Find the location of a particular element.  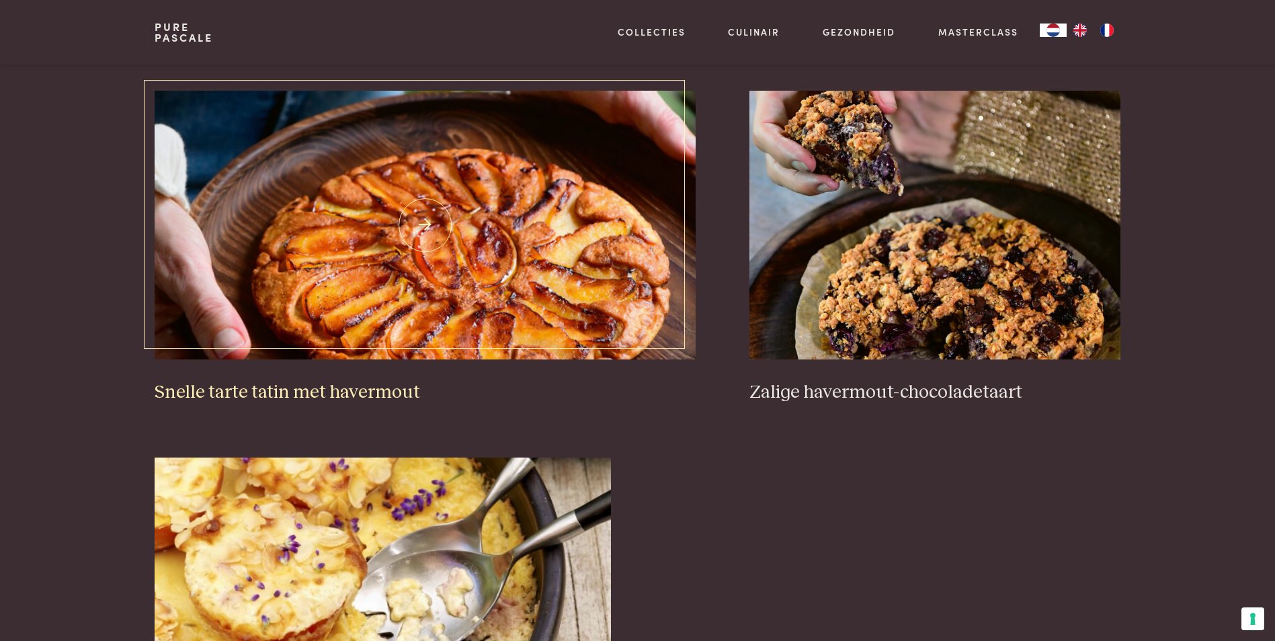

a: EN is located at coordinates (1080, 30).